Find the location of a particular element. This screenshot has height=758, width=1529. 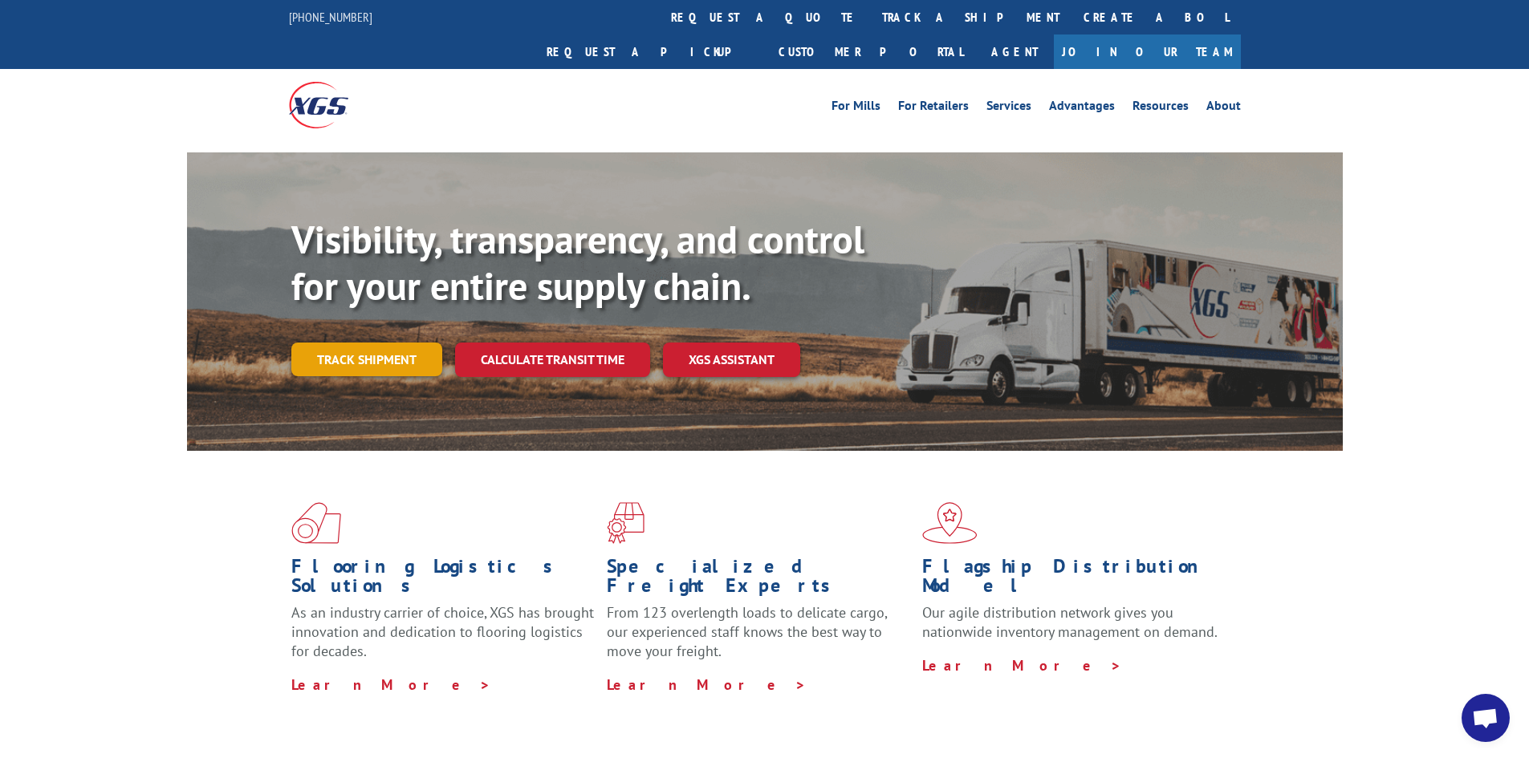

a: Advantages is located at coordinates (1082, 108).